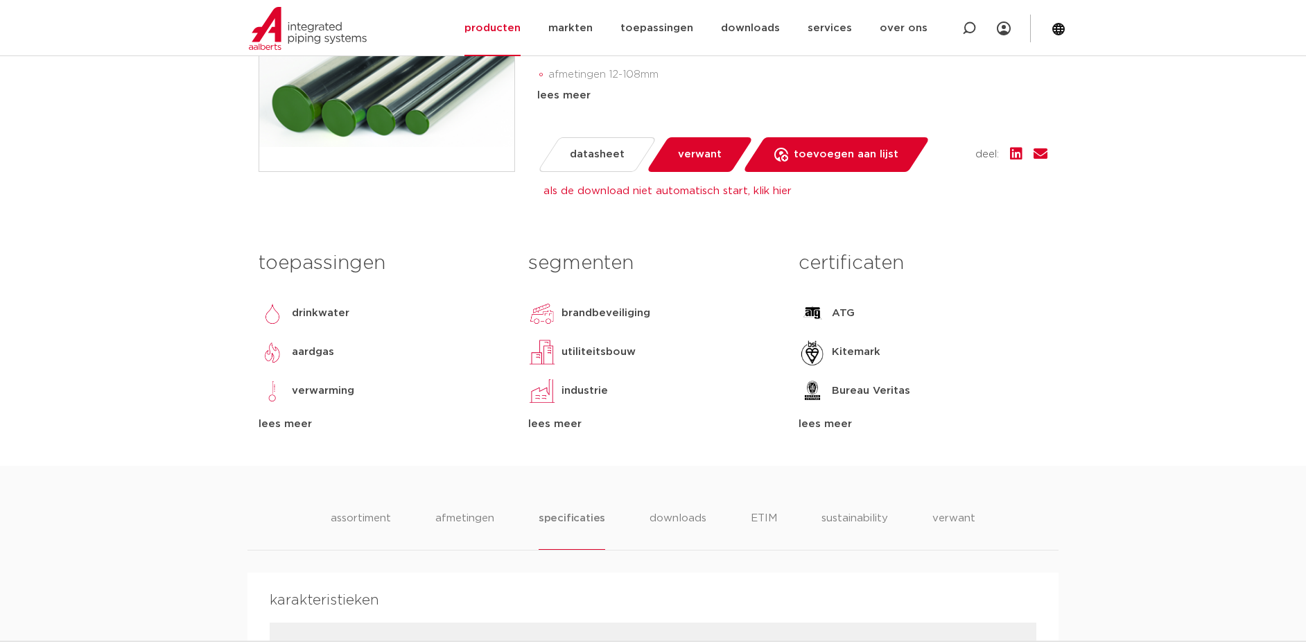 This screenshot has height=642, width=1306. Describe the element at coordinates (667, 191) in the screenshot. I see `a: als de download niet automatisch start, klik hier` at that location.